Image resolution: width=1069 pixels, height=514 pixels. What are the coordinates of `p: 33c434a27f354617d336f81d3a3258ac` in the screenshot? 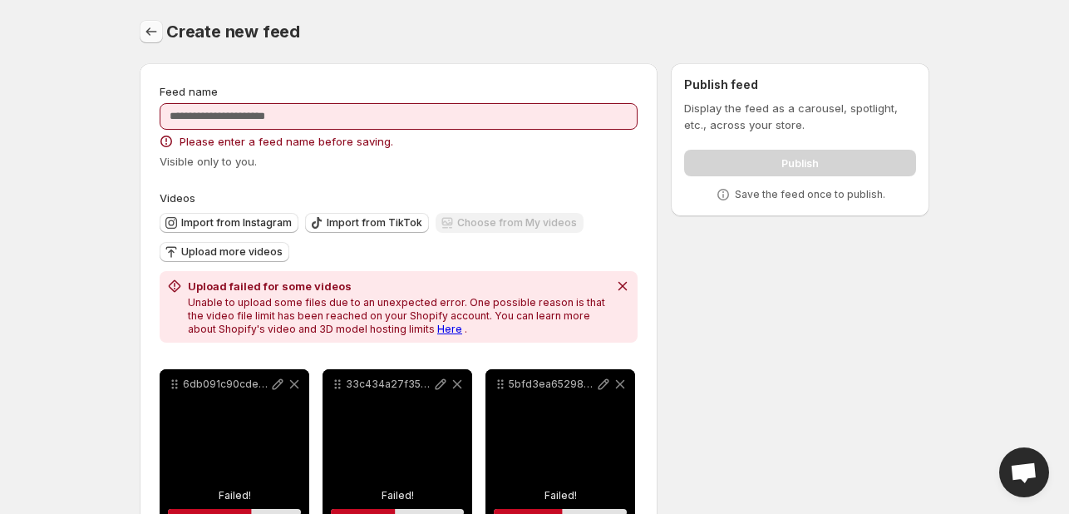 It's located at (389, 384).